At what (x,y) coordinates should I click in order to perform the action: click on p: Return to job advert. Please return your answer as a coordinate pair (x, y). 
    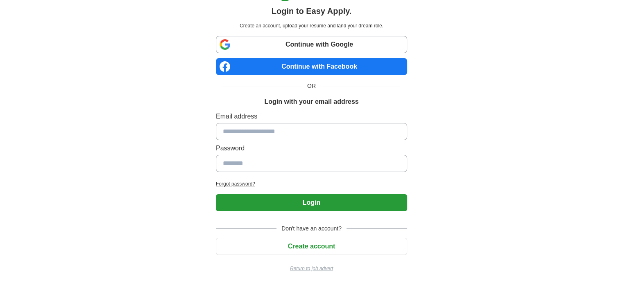
    Looking at the image, I should click on (311, 269).